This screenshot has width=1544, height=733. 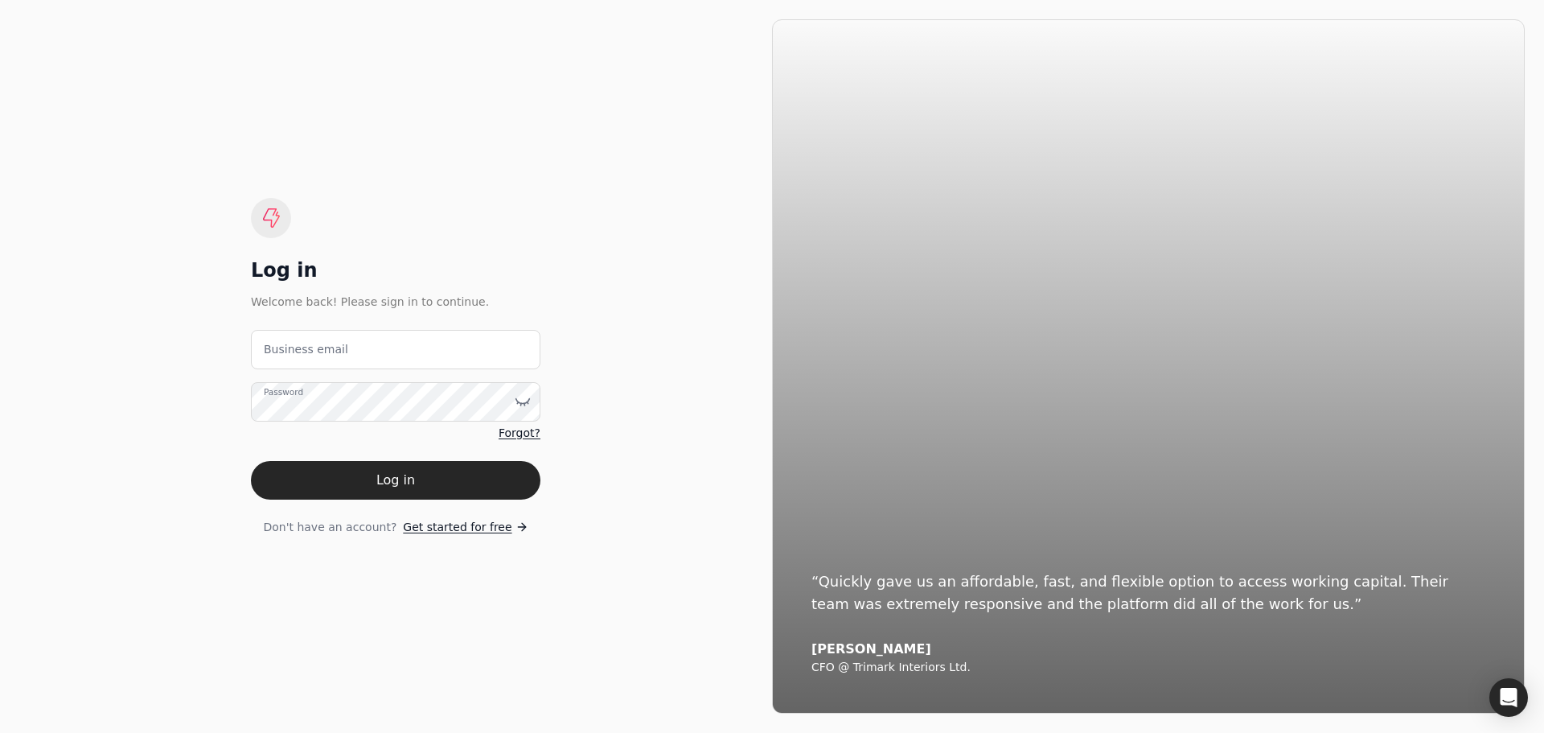 What do you see at coordinates (519, 433) in the screenshot?
I see `span: Forgot?` at bounding box center [519, 433].